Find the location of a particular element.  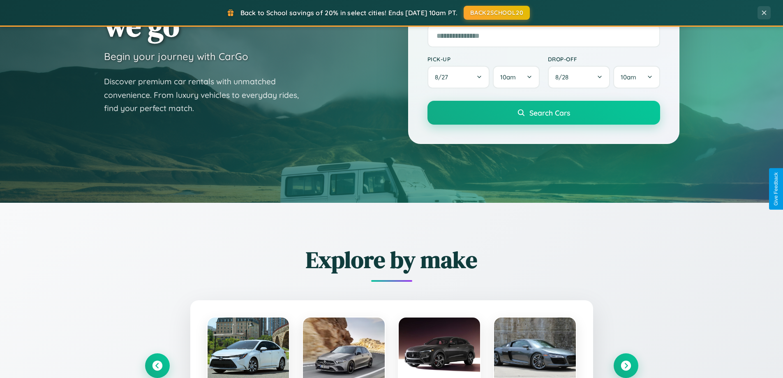

button: BACK2SCHOOL20 is located at coordinates (497, 13).